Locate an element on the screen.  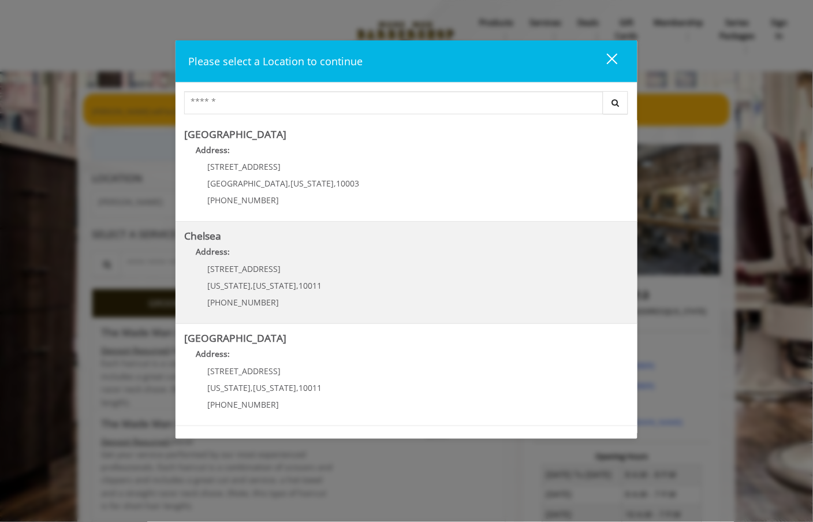
input: Search Center is located at coordinates (394, 103).